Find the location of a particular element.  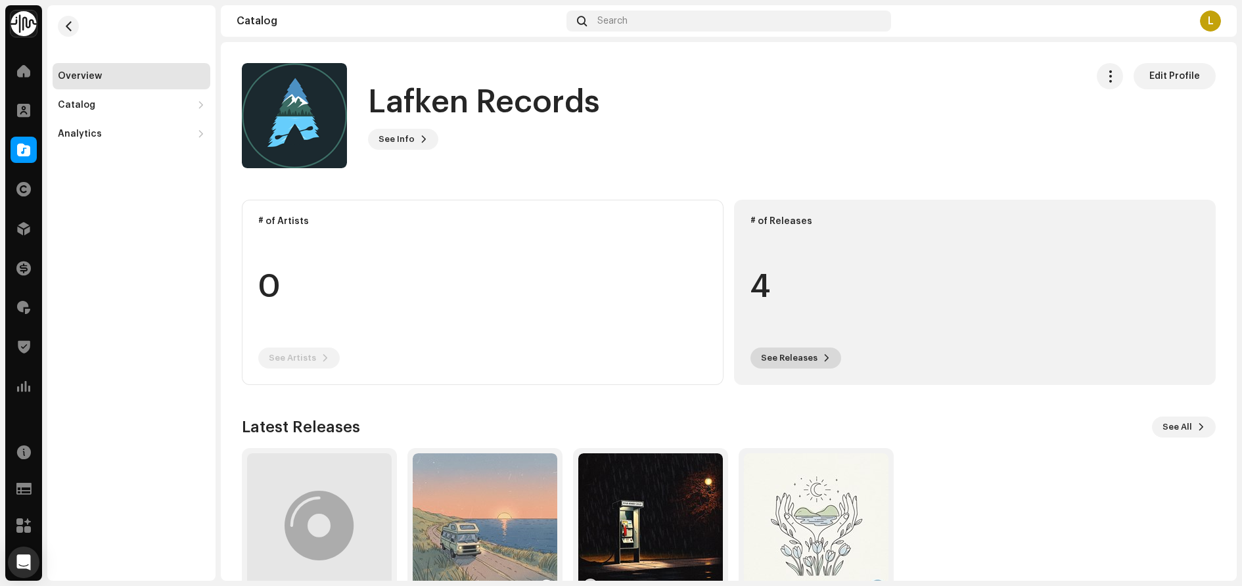

re-o-card-data: # of Artists is located at coordinates (482, 292).